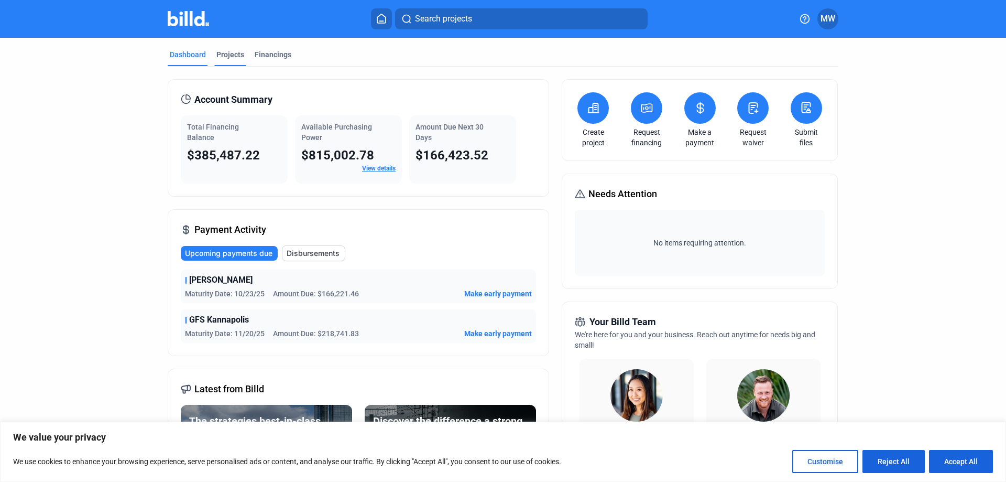 This screenshot has height=482, width=1006. I want to click on button: MW, so click(828, 19).